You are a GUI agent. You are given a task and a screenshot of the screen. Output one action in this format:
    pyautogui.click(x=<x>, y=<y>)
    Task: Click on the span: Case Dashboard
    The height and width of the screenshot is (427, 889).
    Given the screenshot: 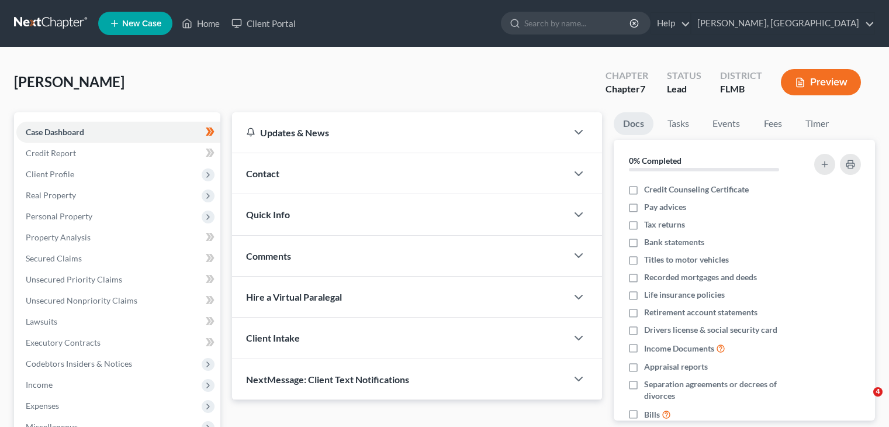 What is the action you would take?
    pyautogui.click(x=55, y=132)
    